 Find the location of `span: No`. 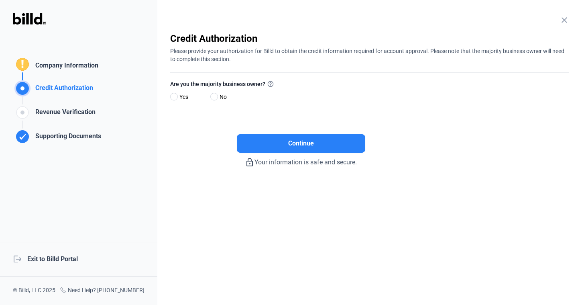

span: No is located at coordinates (222, 97).